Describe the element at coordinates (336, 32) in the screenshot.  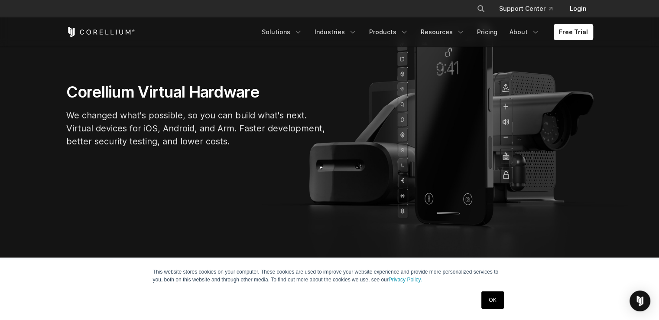
I see `a: Industries` at that location.